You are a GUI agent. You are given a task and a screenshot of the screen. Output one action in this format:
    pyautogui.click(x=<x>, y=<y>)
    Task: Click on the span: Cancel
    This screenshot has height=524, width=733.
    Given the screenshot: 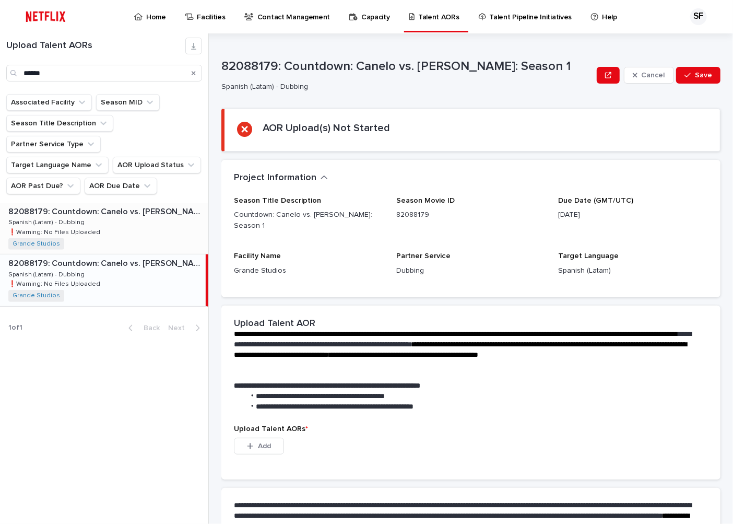 What is the action you would take?
    pyautogui.click(x=654, y=75)
    